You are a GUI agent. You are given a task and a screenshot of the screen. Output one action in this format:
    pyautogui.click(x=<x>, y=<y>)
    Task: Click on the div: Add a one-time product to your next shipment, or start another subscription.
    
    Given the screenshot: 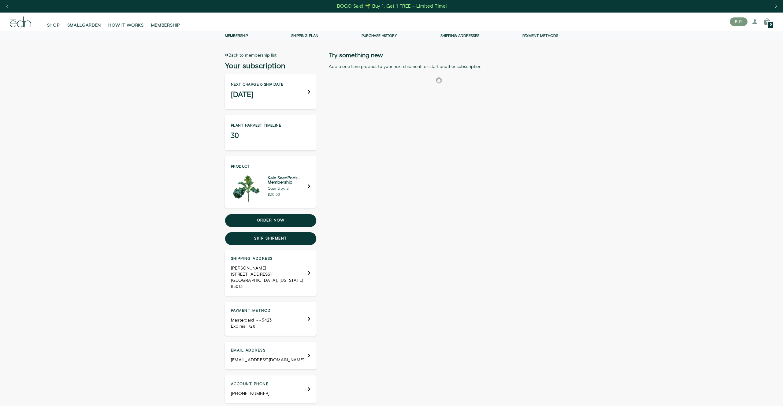 What is the action you would take?
    pyautogui.click(x=444, y=67)
    